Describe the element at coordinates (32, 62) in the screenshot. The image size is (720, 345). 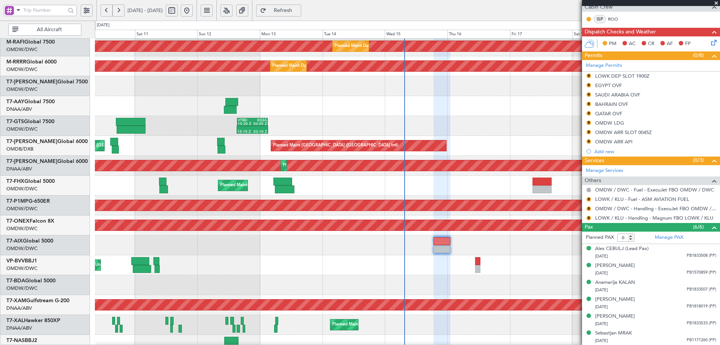
I see `a: M-RRRRGlobal 6000` at that location.